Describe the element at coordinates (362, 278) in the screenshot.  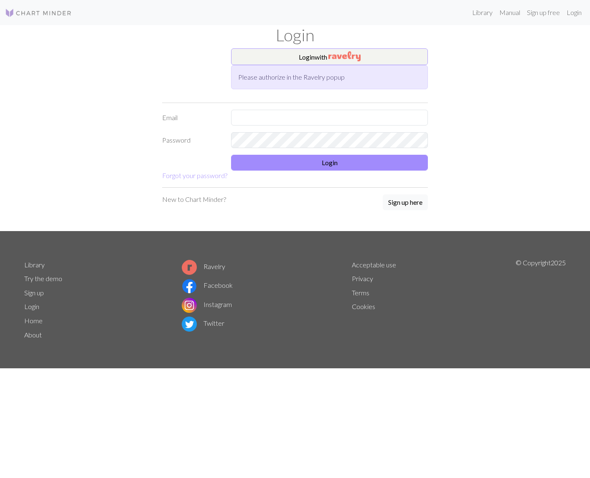
I see `a: Privacy` at that location.